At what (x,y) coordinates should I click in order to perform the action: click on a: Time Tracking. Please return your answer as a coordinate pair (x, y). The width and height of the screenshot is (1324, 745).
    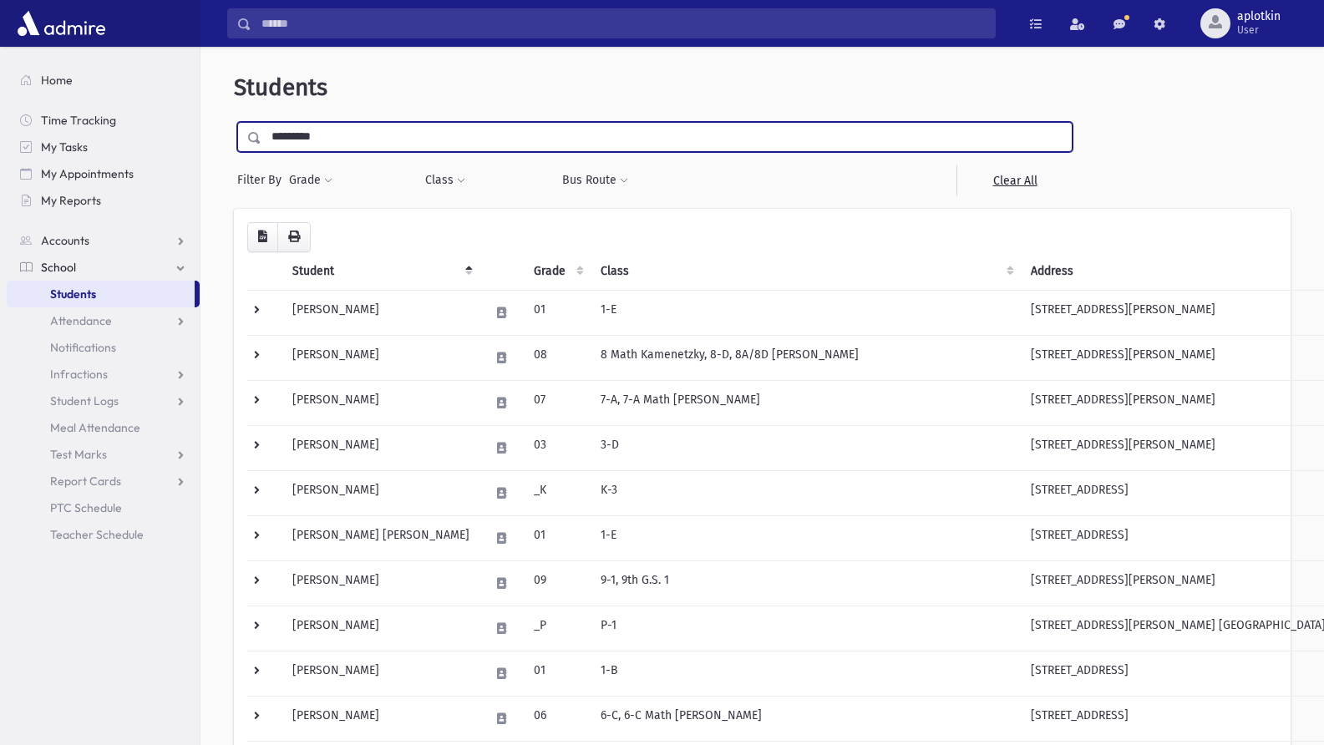
    Looking at the image, I should click on (103, 120).